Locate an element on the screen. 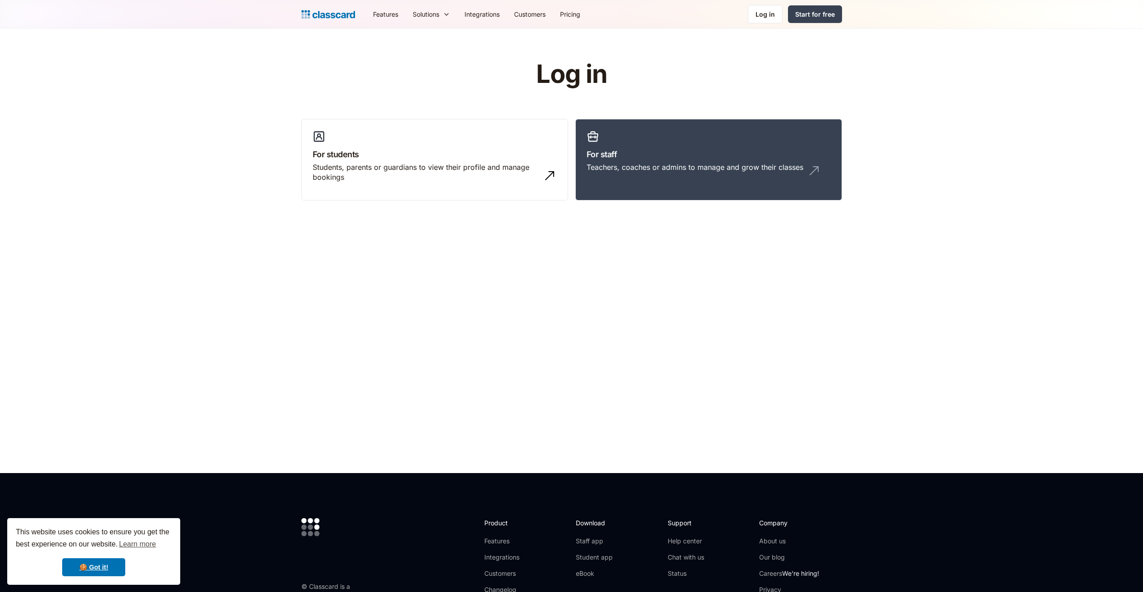  h3: For students is located at coordinates (435, 154).